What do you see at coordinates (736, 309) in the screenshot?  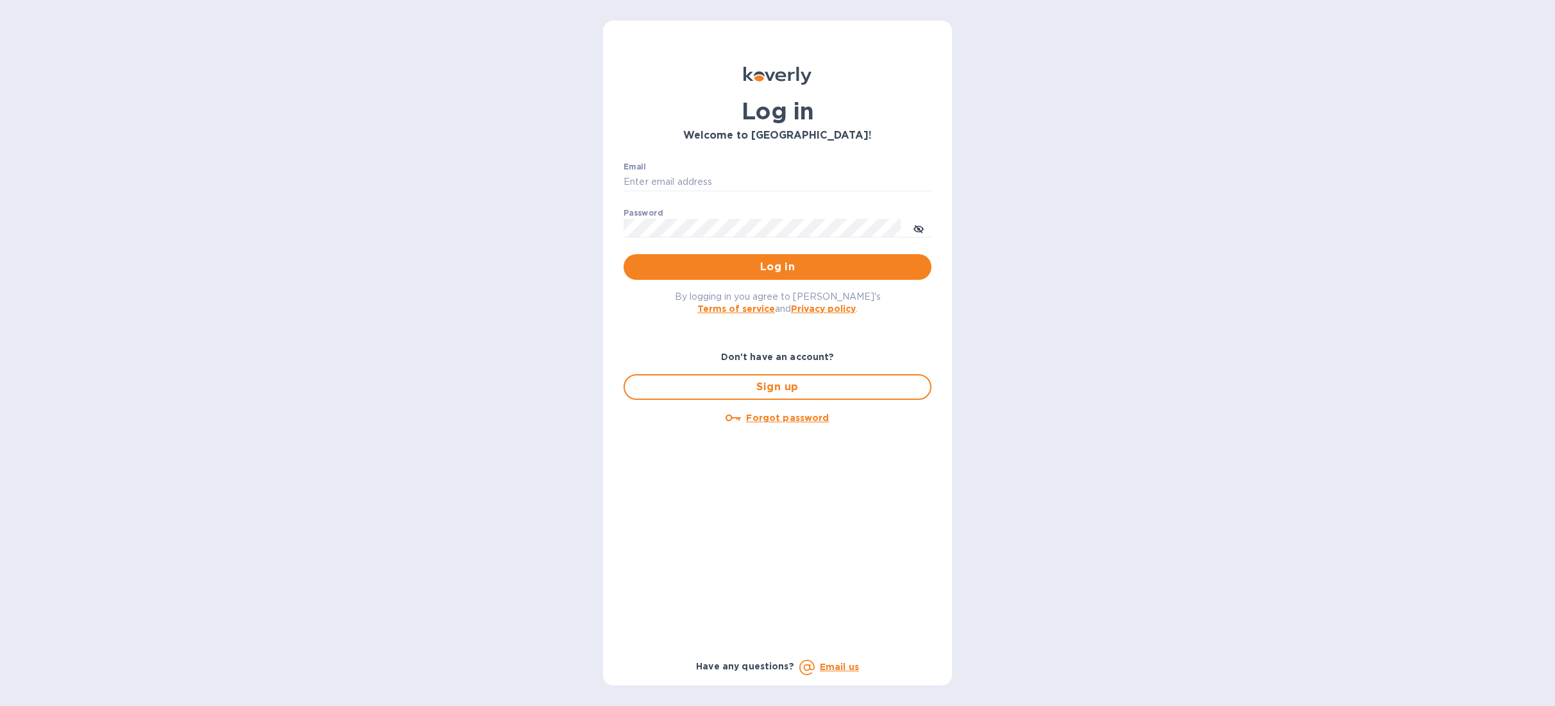 I see `a: Terms of service` at bounding box center [736, 309].